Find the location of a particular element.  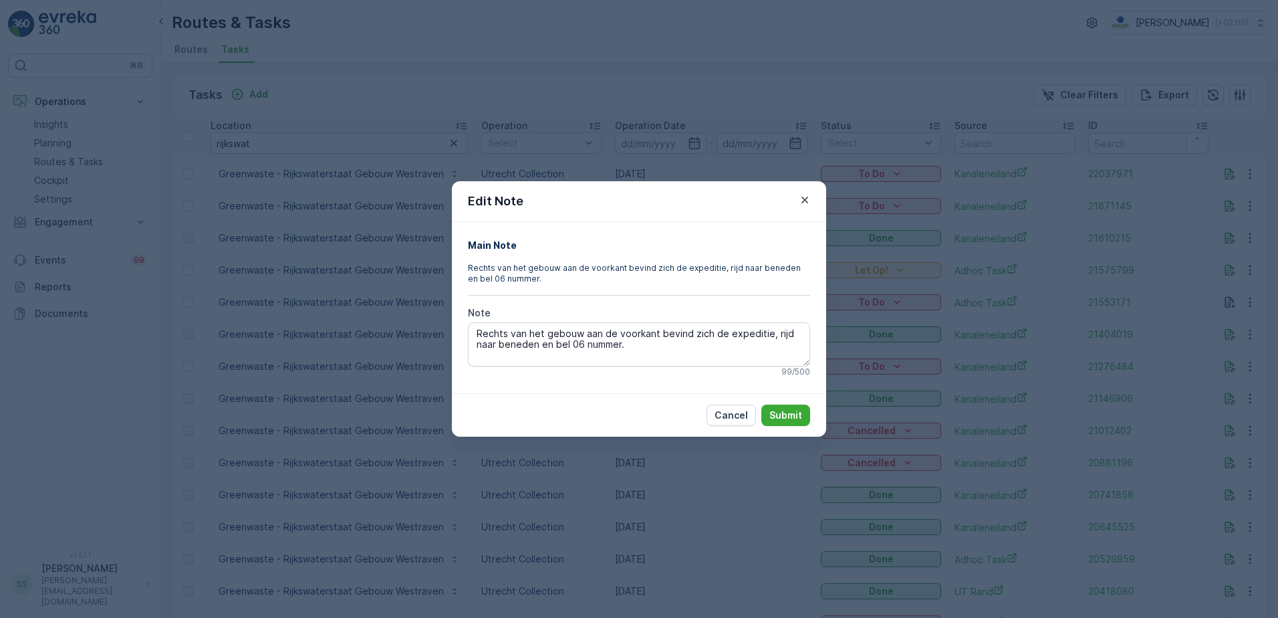

p: Cancel is located at coordinates (731, 415).